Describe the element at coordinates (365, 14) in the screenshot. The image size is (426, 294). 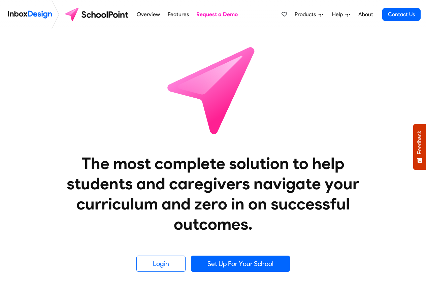
I see `a: About` at that location.